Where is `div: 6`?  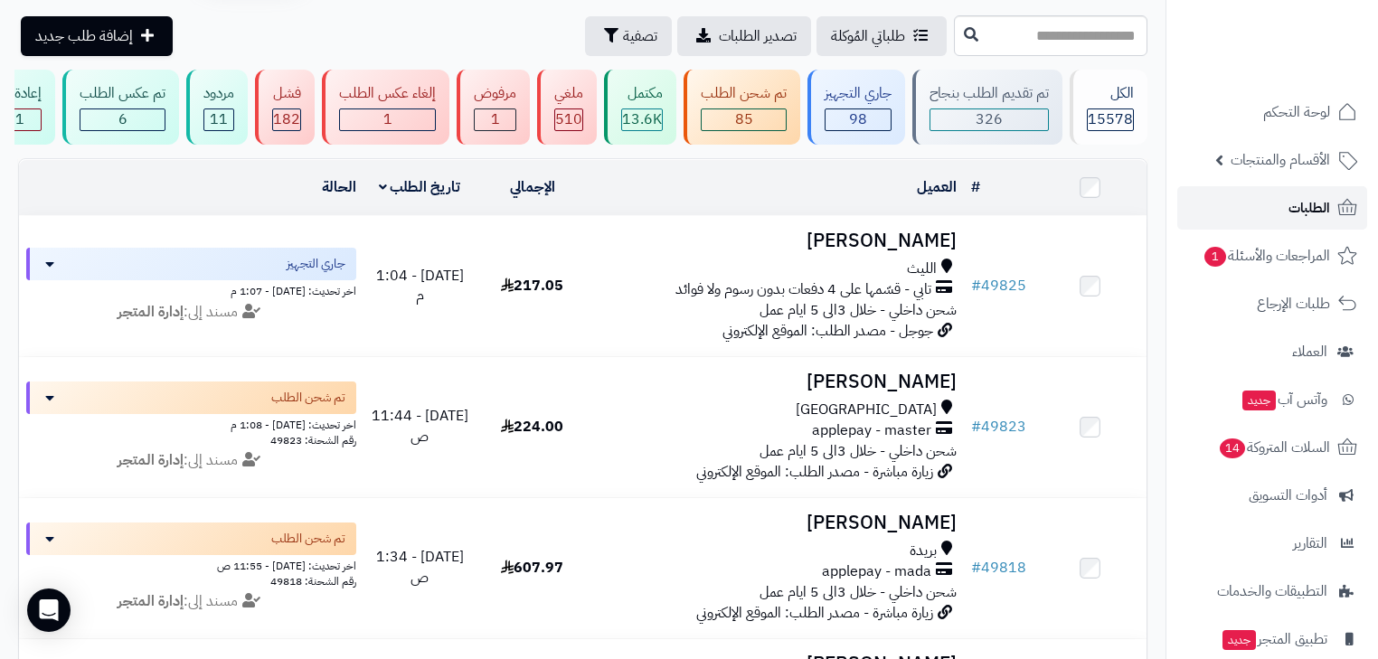 div: 6 is located at coordinates (122, 119).